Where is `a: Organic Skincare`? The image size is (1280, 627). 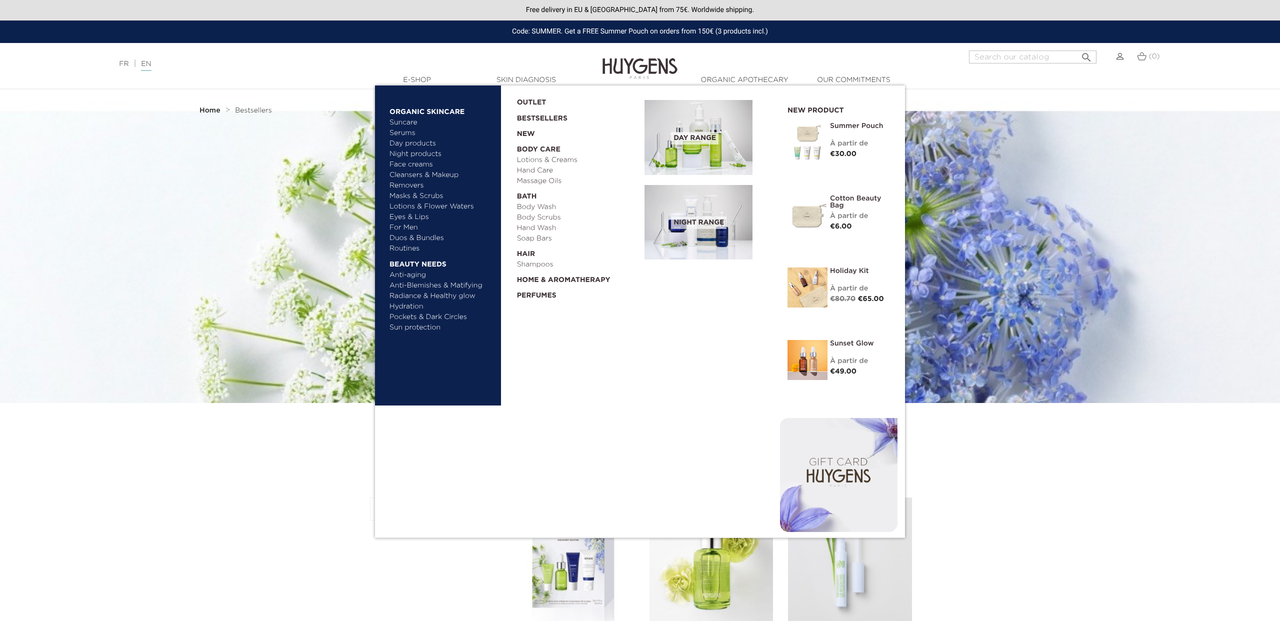 a: Organic Skincare is located at coordinates (442, 110).